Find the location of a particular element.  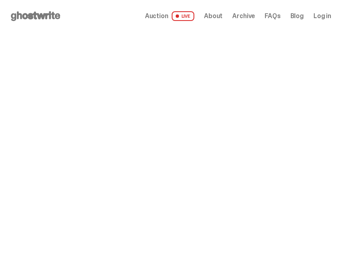

span: Auction is located at coordinates (157, 16).